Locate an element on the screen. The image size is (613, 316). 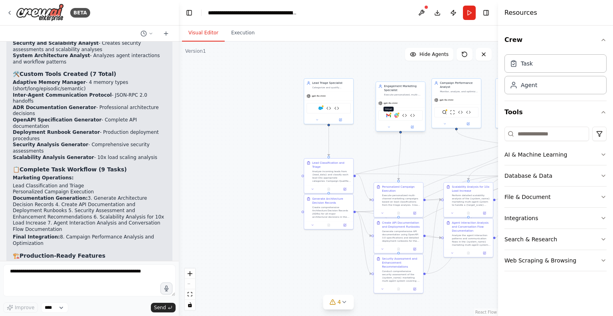
button: Click to speak your automation idea is located at coordinates (166, 288).